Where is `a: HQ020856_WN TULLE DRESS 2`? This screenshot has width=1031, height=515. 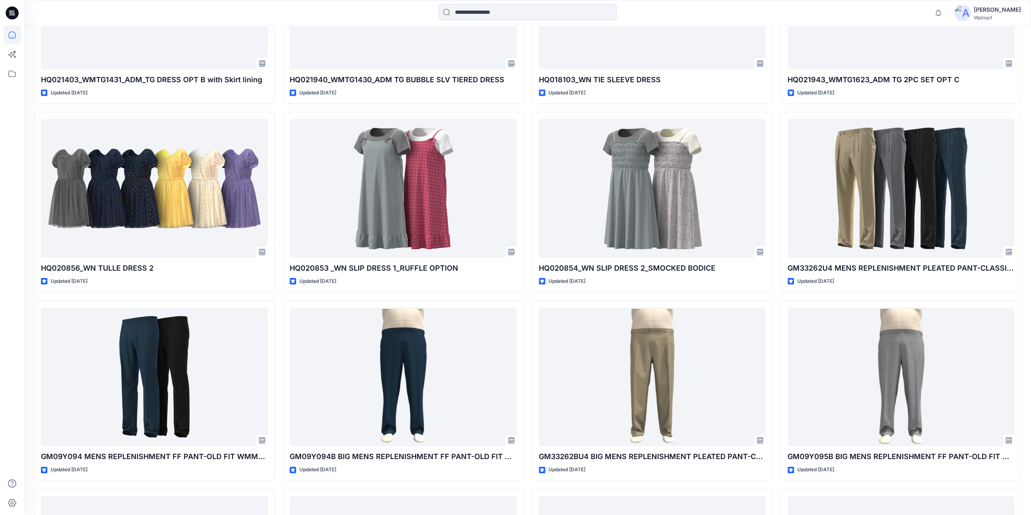 a: HQ020856_WN TULLE DRESS 2 is located at coordinates (154, 188).